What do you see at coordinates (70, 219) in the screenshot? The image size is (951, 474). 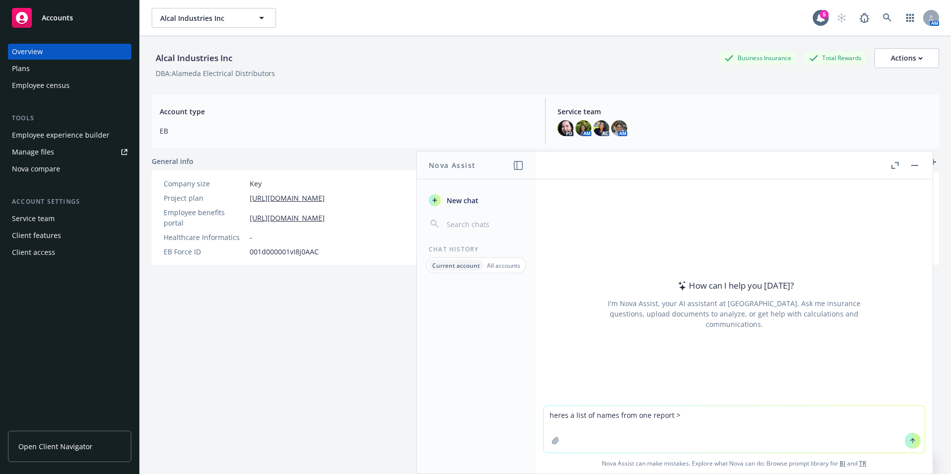 I see `a: Service team` at bounding box center [70, 219].